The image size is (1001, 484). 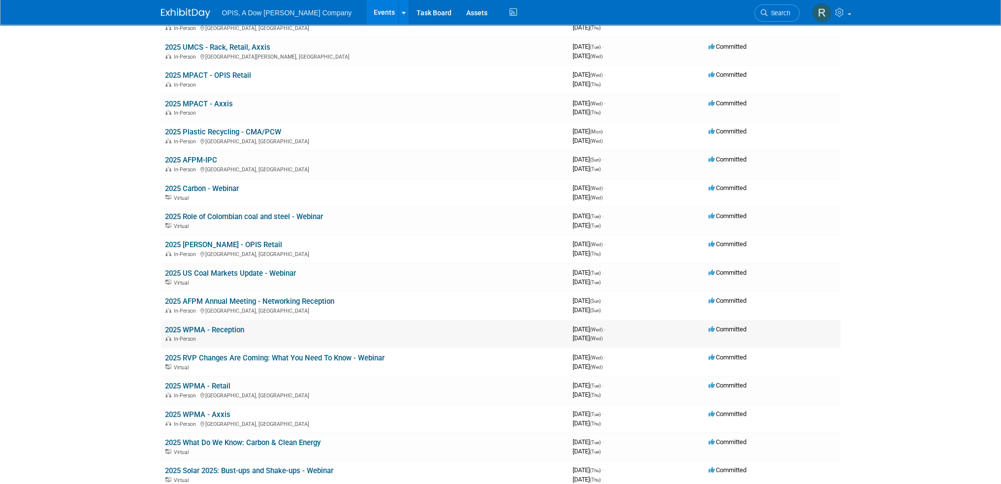 What do you see at coordinates (186, 13) in the screenshot?
I see `img: ExhibitDay` at bounding box center [186, 13].